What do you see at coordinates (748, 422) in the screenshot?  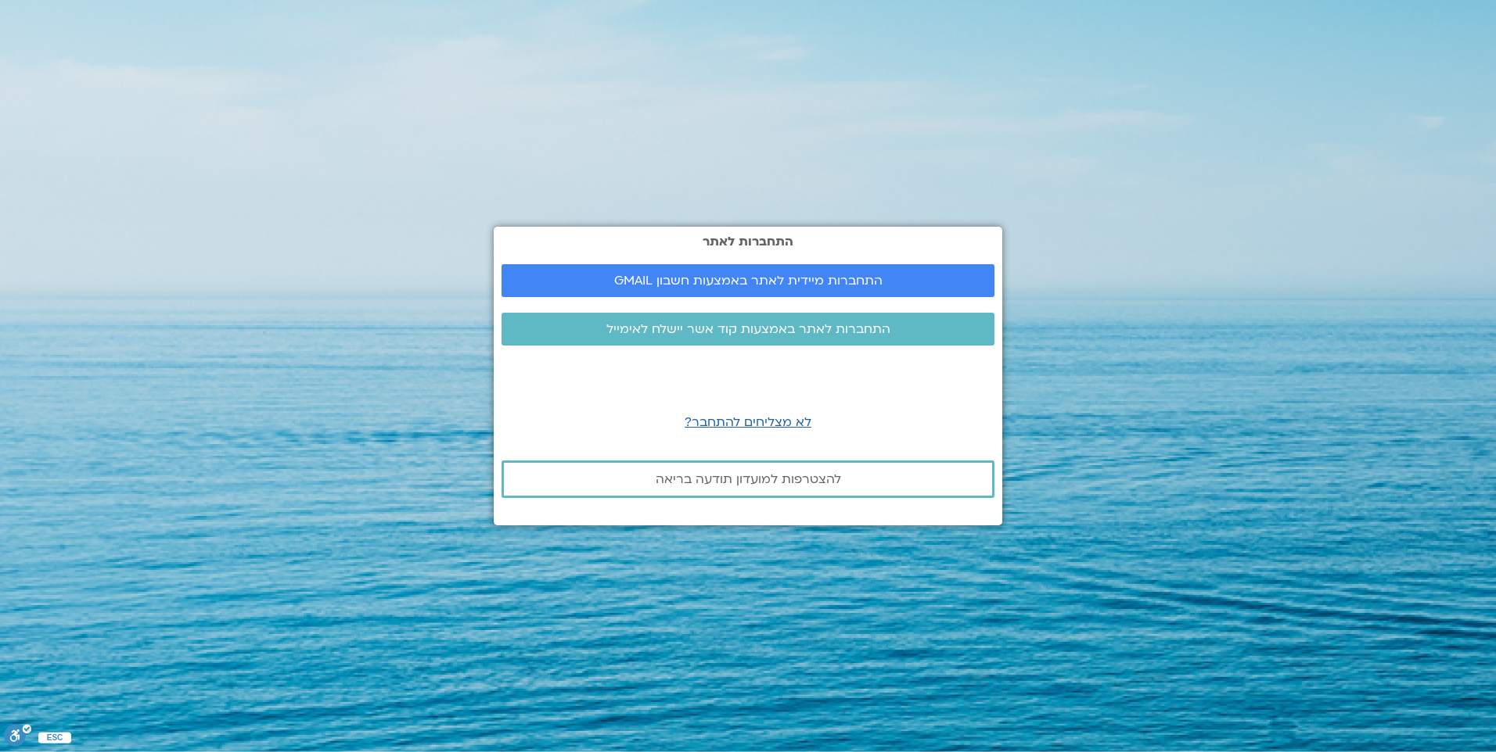 I see `span: לא מצליחים להתחבר?` at bounding box center [748, 422].